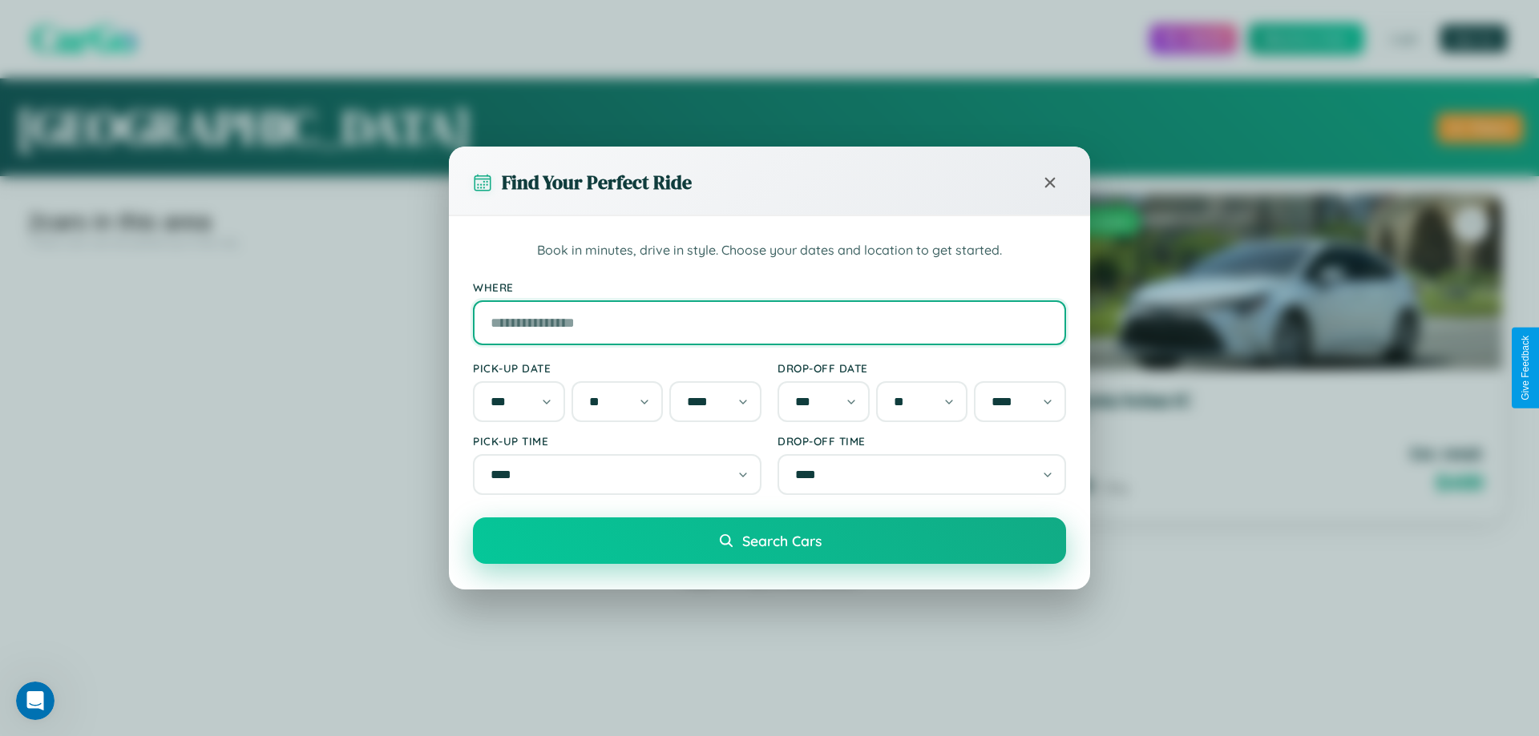  I want to click on p: Book in minutes, drive in style. Choose your dates and location to get started., so click(769, 251).